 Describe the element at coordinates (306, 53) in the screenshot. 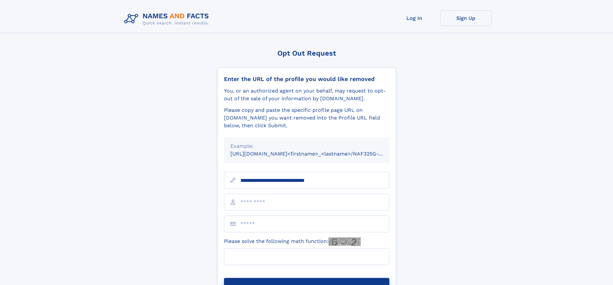

I see `div: Opt Out Request` at that location.